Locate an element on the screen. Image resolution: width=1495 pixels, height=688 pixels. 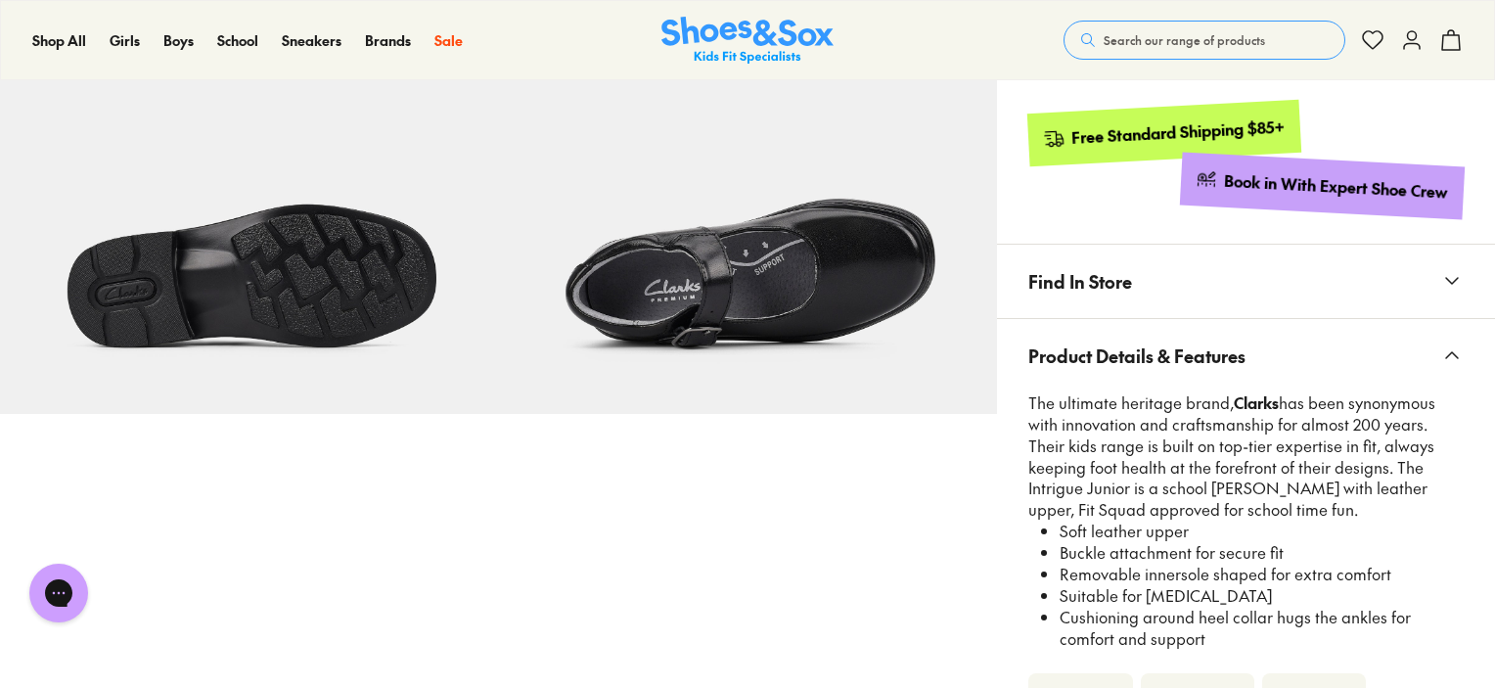
a: Brands is located at coordinates (387, 40).